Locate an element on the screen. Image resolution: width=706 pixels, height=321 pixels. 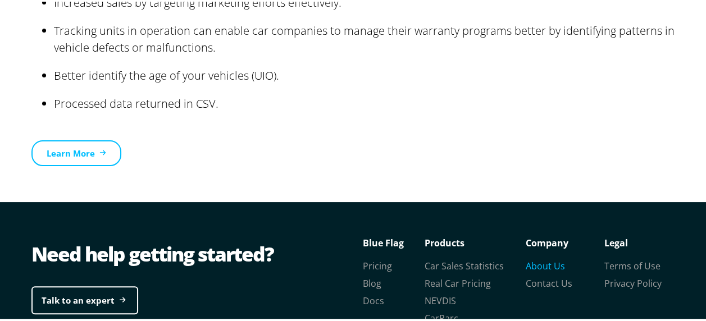
a: Blog is located at coordinates (372, 282).